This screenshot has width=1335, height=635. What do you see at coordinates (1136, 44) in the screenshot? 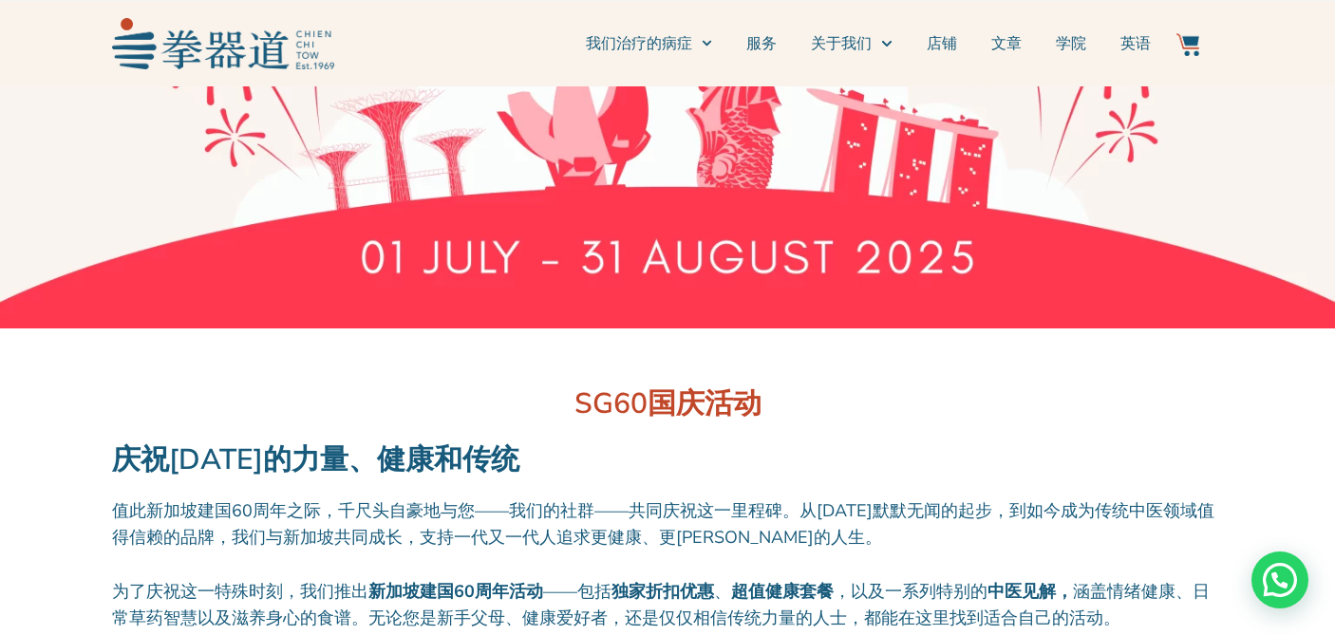
I see `a: 英语` at bounding box center [1136, 44].